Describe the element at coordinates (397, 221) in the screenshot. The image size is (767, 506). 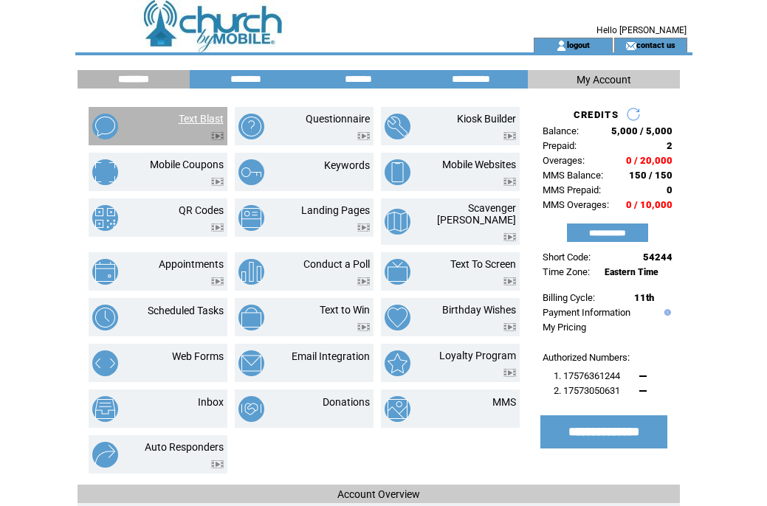
I see `img: scavenger-hunt.png` at that location.